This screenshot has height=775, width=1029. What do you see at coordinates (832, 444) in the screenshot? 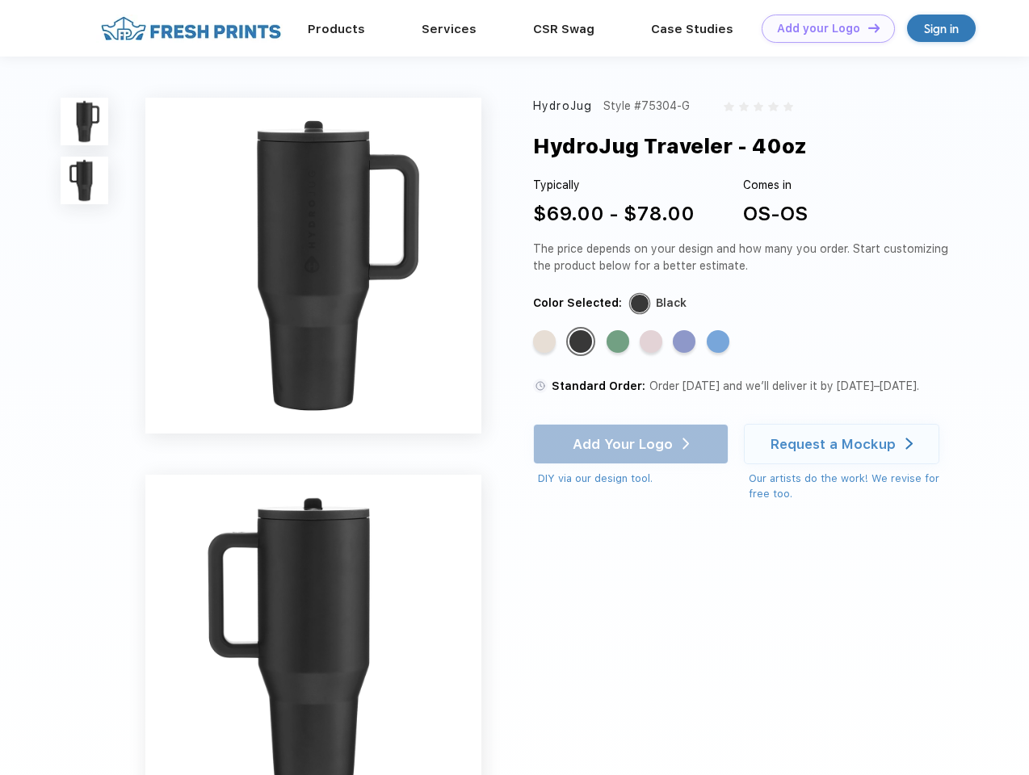
I see `div: Request a Mockup` at bounding box center [832, 444].